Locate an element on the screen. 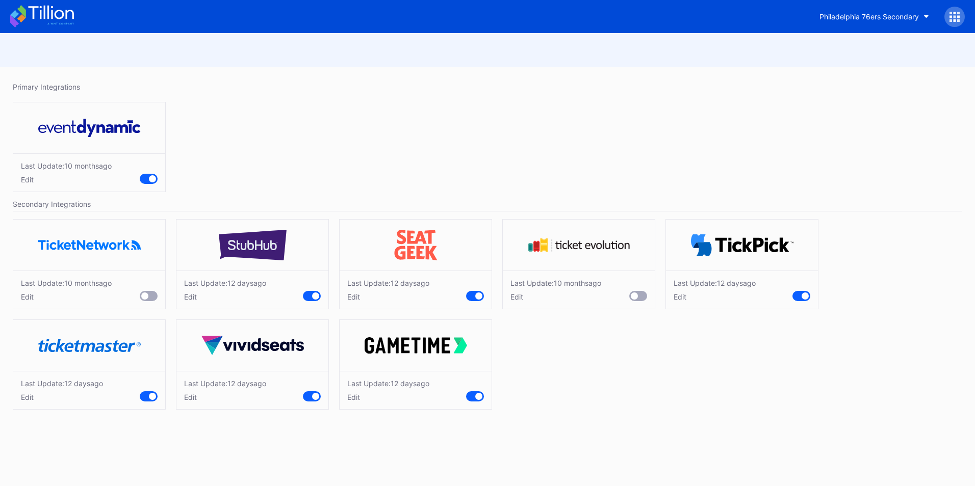 The image size is (975, 486). img: TickPick_logo.svg is located at coordinates (742, 245).